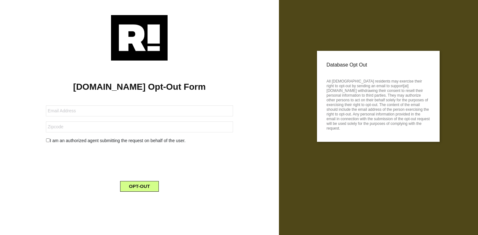 The width and height of the screenshot is (478, 235). What do you see at coordinates (139, 127) in the screenshot?
I see `input: Zipcode` at bounding box center [139, 127].